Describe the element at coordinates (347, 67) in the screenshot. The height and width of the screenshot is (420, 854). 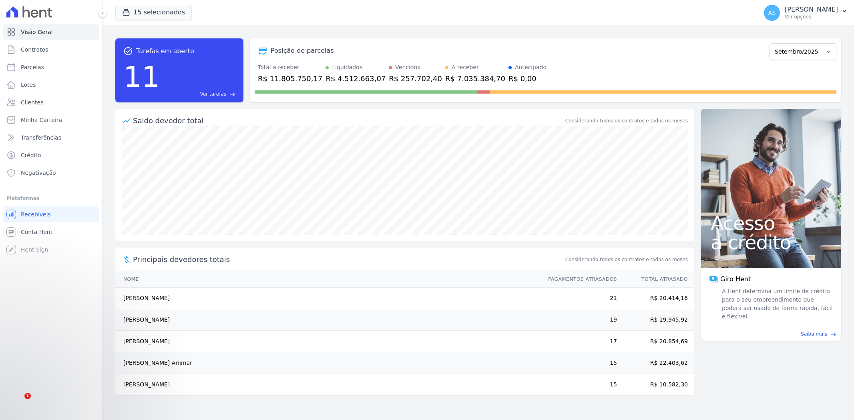
I see `div: Liquidados` at that location.